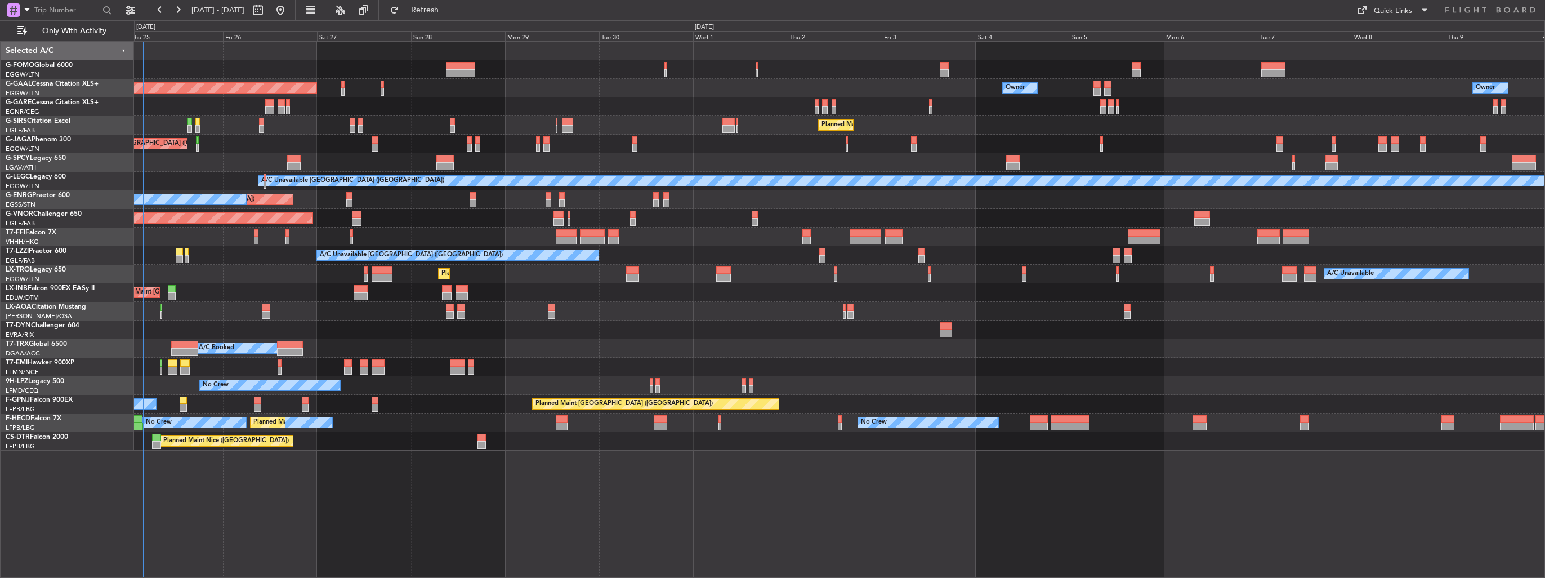 This screenshot has height=578, width=1545. I want to click on span: G-VNOR, so click(19, 214).